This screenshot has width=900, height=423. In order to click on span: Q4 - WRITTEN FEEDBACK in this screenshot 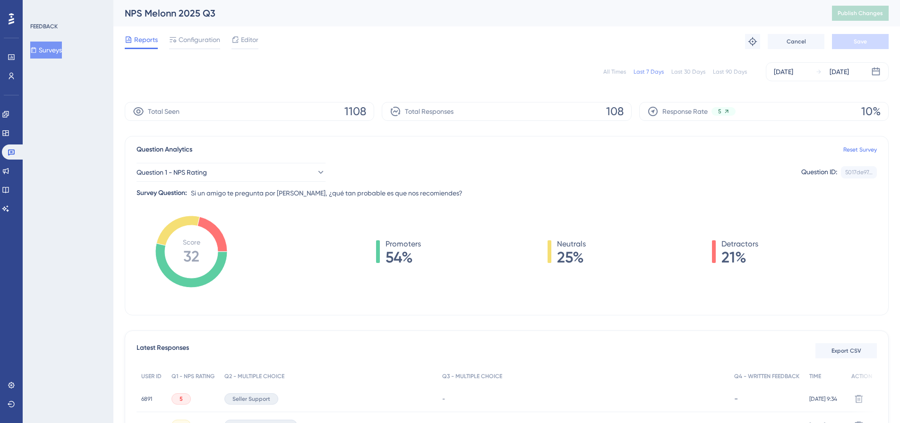, I will do `click(767, 377)`.